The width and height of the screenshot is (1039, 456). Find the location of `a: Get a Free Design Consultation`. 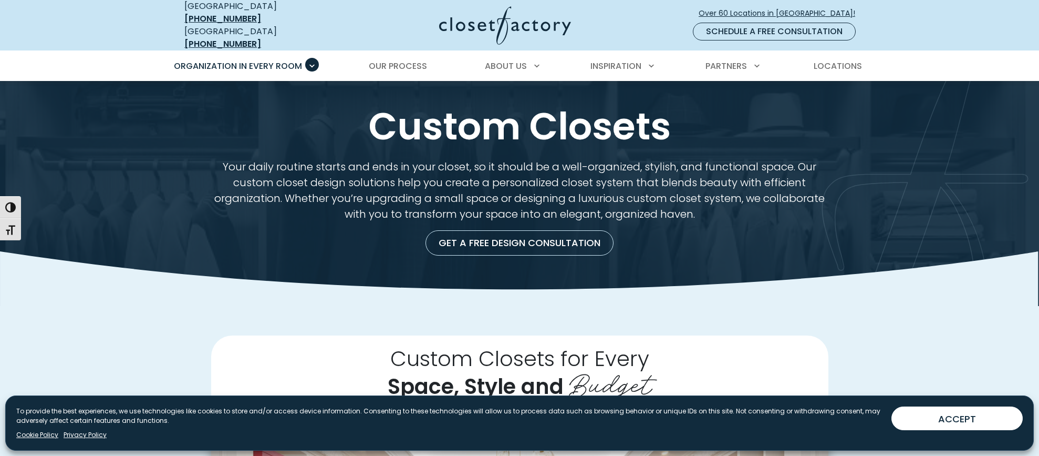

a: Get a Free Design Consultation is located at coordinates (520, 243).